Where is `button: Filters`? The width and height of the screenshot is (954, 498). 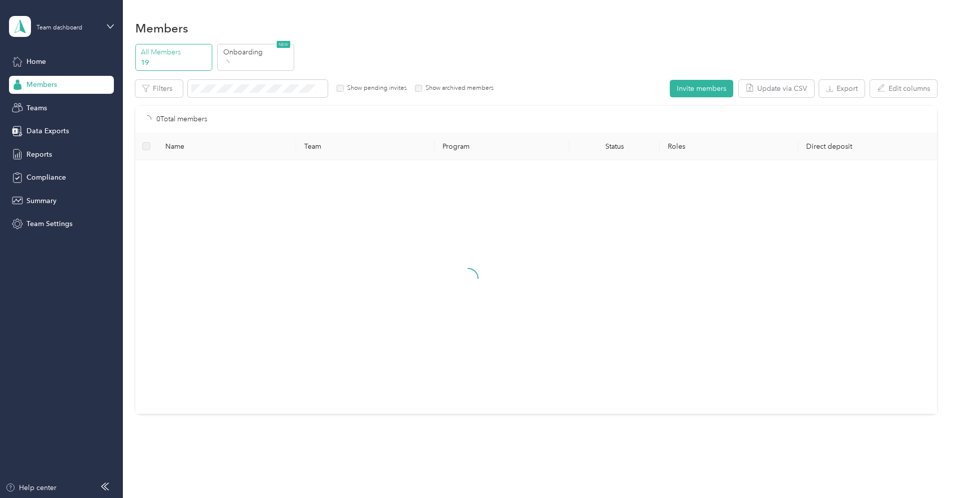 button: Filters is located at coordinates (159, 88).